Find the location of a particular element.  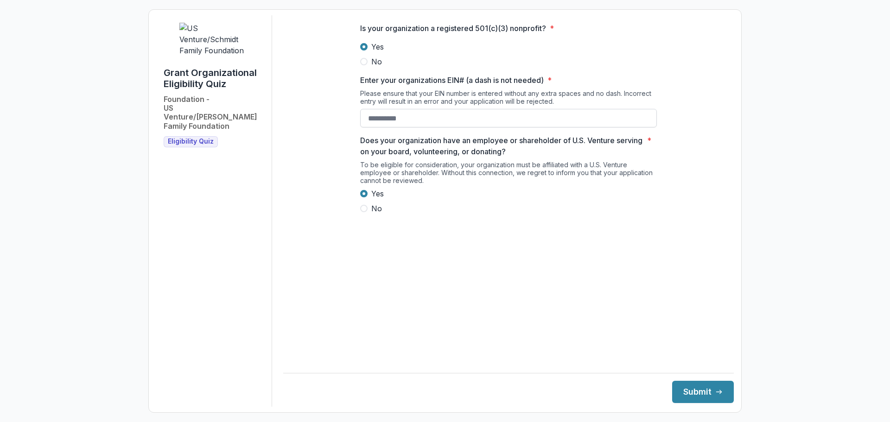

img: US Venture/Schmidt Family Foundation is located at coordinates (214, 39).